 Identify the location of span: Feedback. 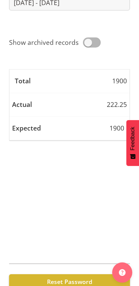
(133, 138).